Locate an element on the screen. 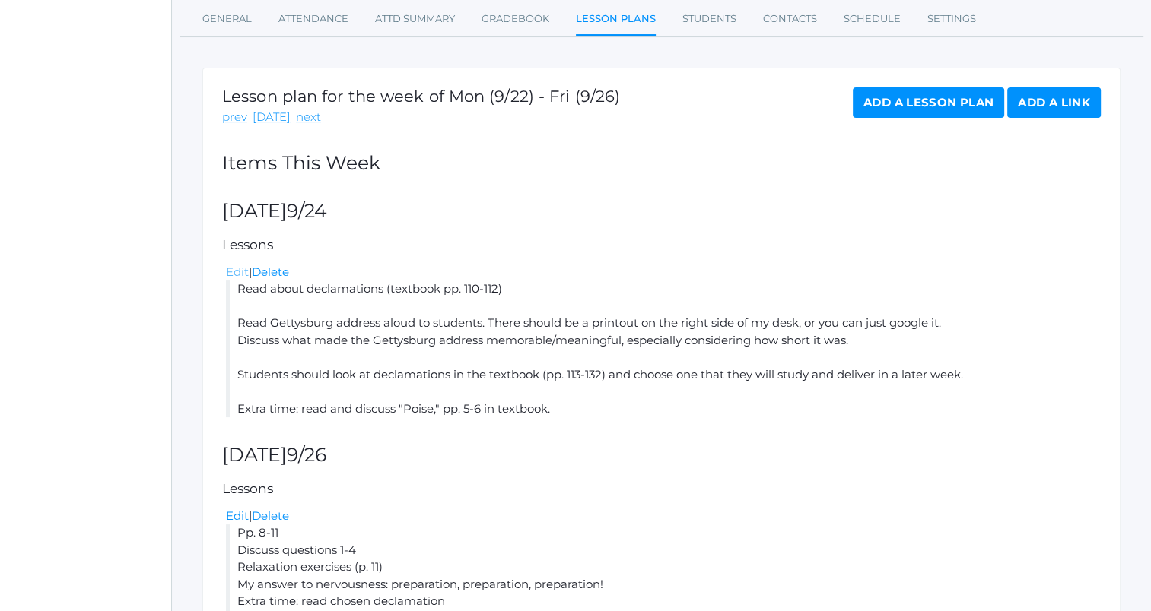 The height and width of the screenshot is (611, 1151). span: 9/24 is located at coordinates (306, 211).